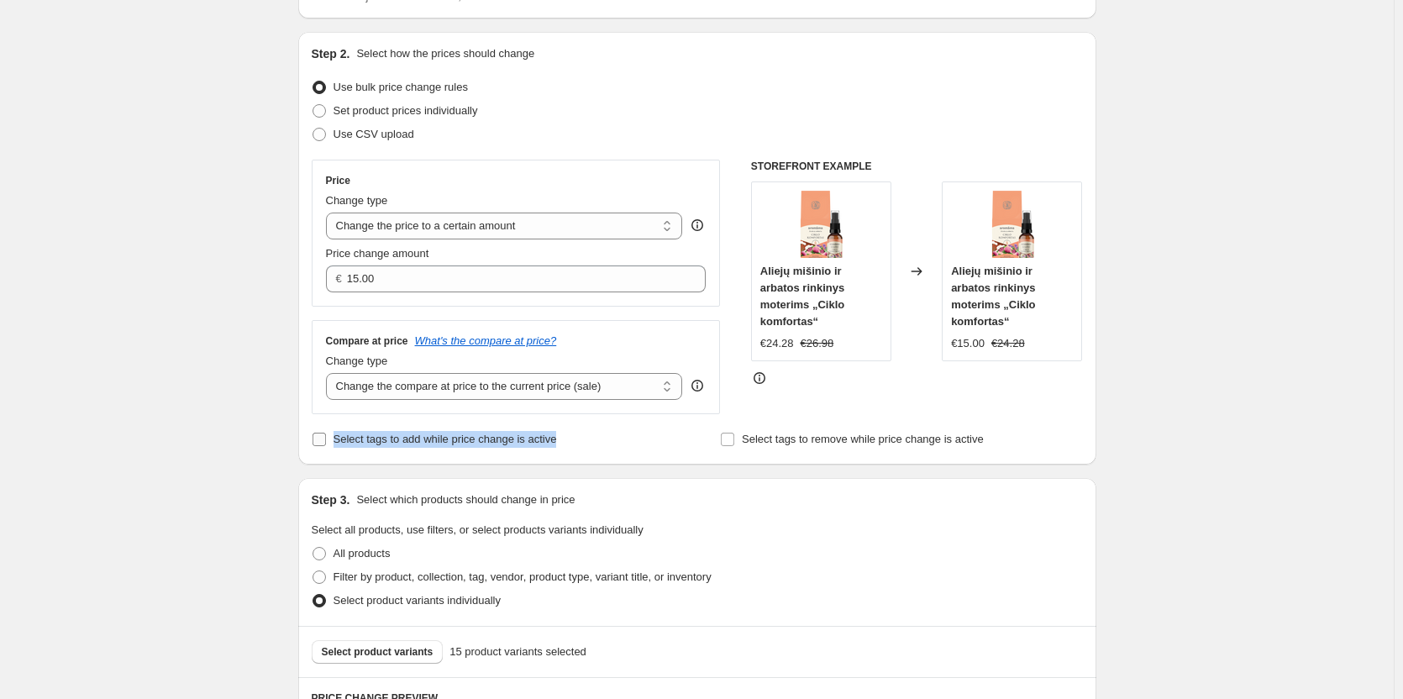  What do you see at coordinates (477, 529) in the screenshot?
I see `span: Select all products, use filters, or select products variants individually` at bounding box center [477, 529].